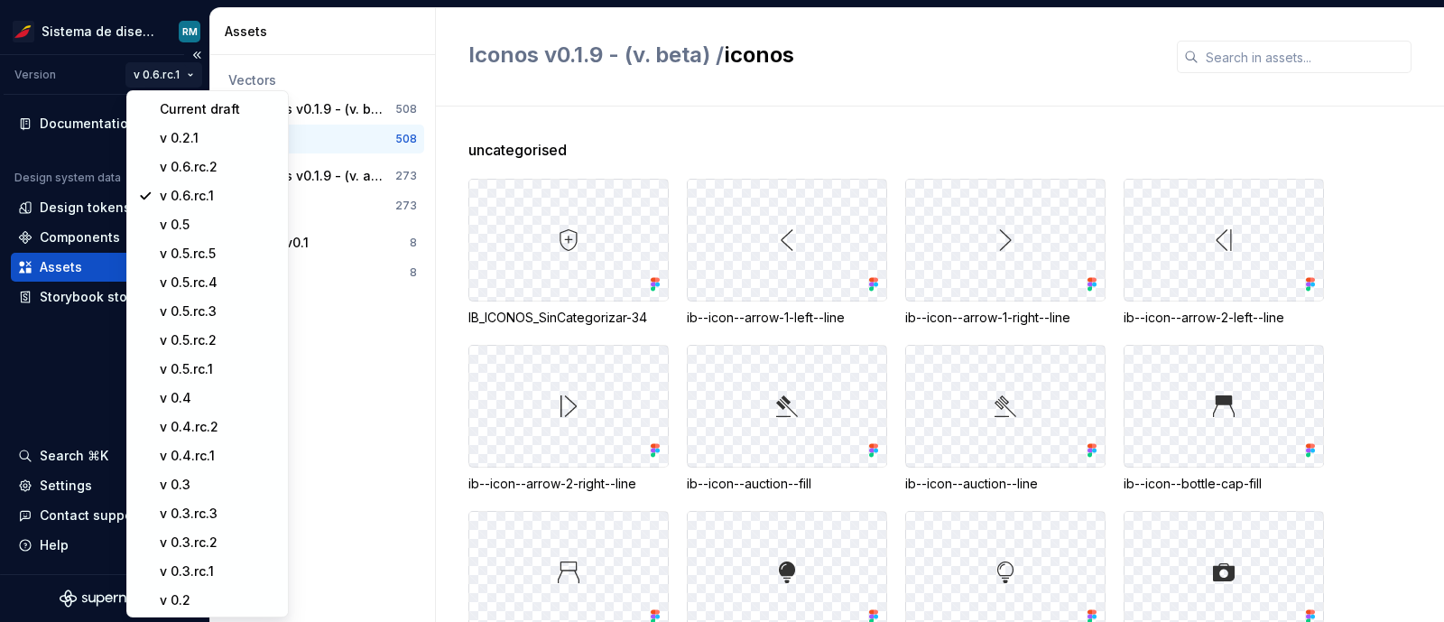  I want to click on div: v 0.3.rc.1, so click(218, 571).